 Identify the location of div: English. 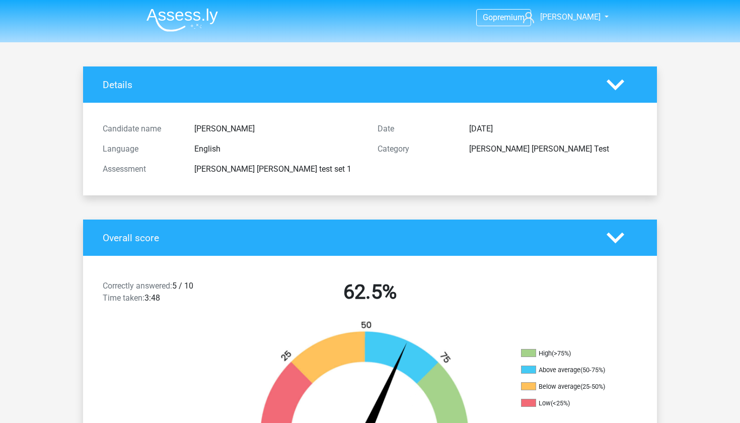
(278, 149).